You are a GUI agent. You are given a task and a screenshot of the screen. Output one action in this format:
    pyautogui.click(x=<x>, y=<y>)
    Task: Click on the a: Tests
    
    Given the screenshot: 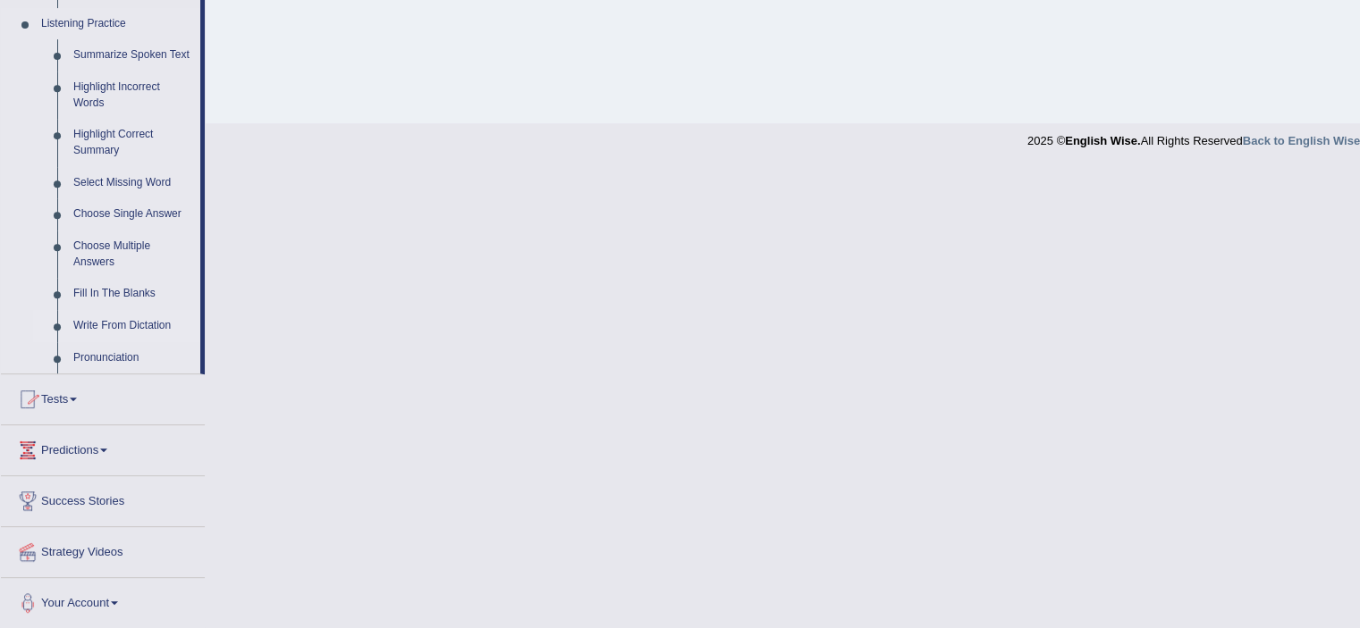 What is the action you would take?
    pyautogui.click(x=103, y=397)
    